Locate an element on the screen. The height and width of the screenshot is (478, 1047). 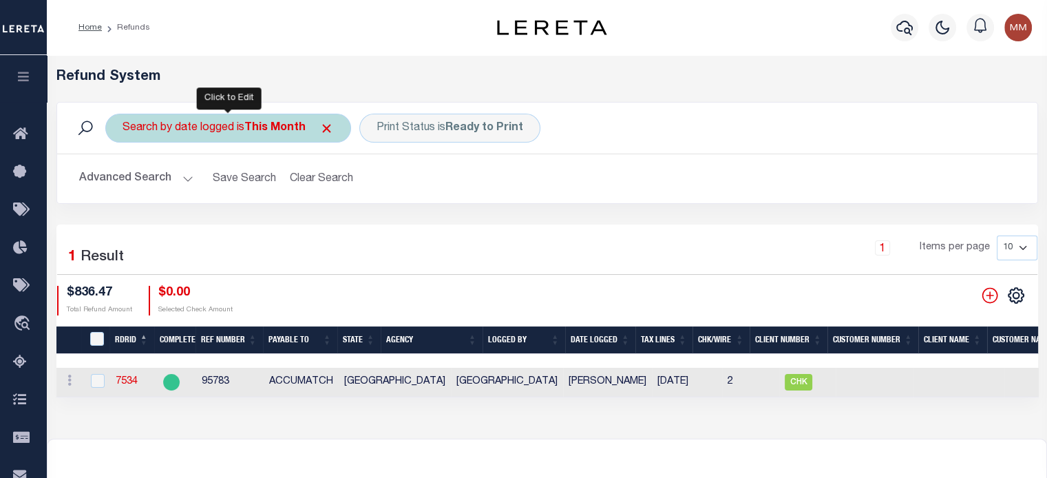
a: Home is located at coordinates (90, 28).